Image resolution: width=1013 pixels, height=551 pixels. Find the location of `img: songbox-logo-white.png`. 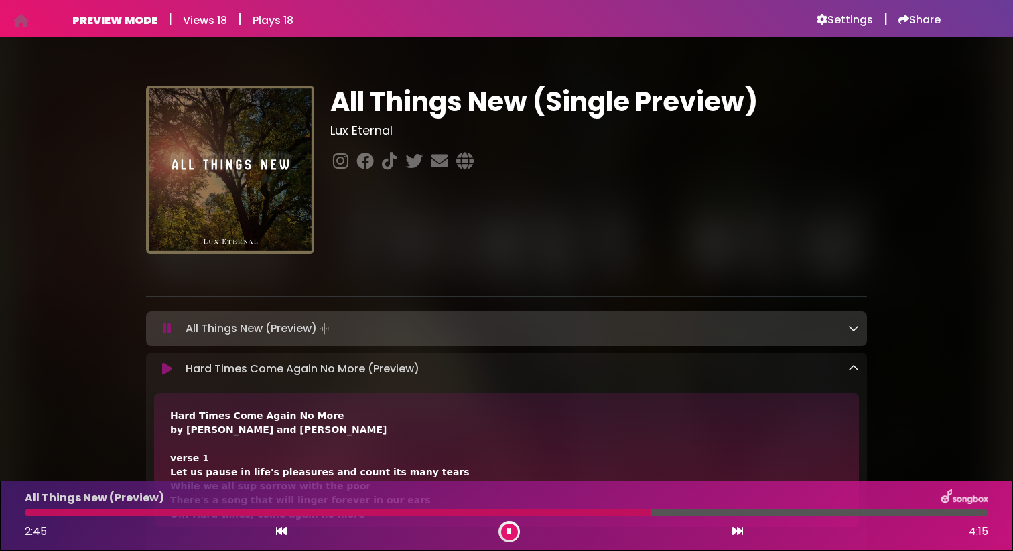

img: songbox-logo-white.png is located at coordinates (964, 498).